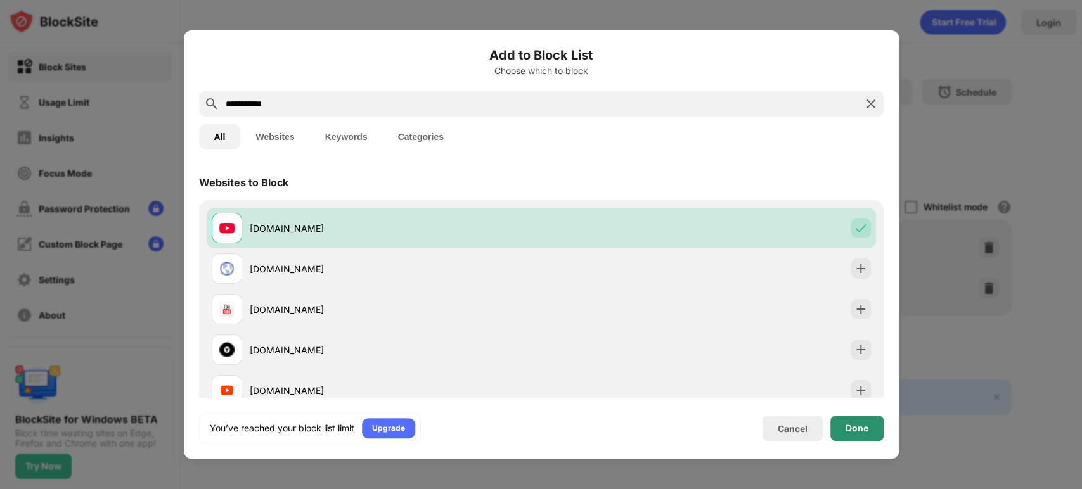 The height and width of the screenshot is (489, 1082). What do you see at coordinates (541, 55) in the screenshot?
I see `h6: Add to Block List` at bounding box center [541, 55].